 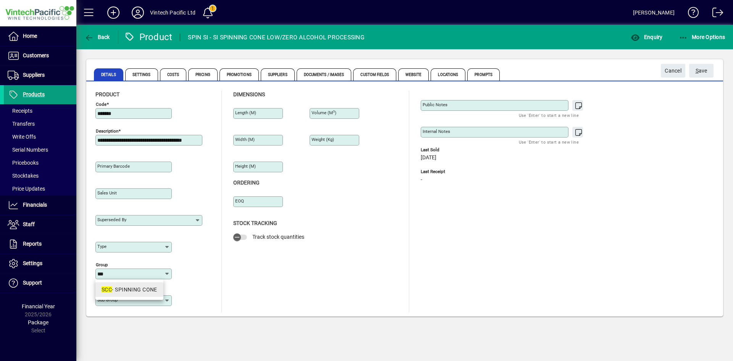 I want to click on span: Receipts, so click(x=20, y=111).